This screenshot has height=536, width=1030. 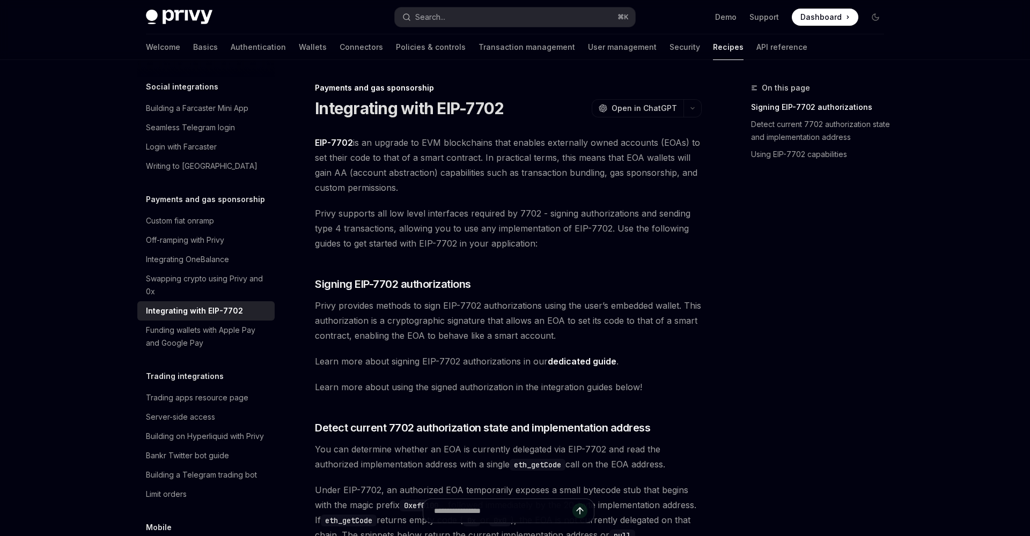 I want to click on button: Send message, so click(x=580, y=511).